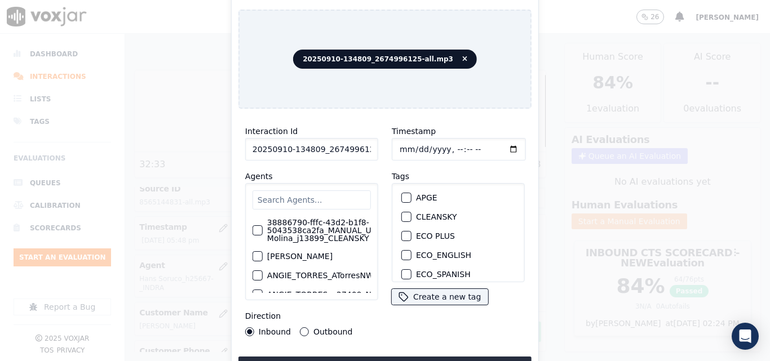  I want to click on label: CLEANSKY, so click(436, 217).